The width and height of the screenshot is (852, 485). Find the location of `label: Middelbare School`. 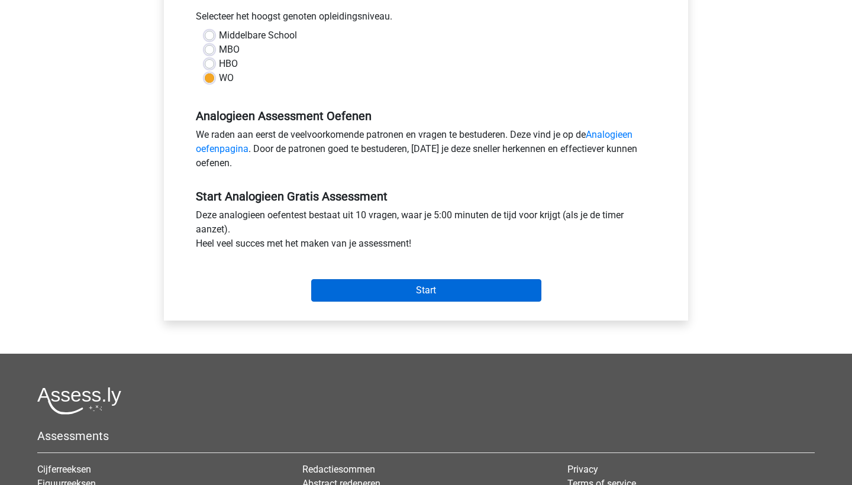

label: Middelbare School is located at coordinates (258, 35).